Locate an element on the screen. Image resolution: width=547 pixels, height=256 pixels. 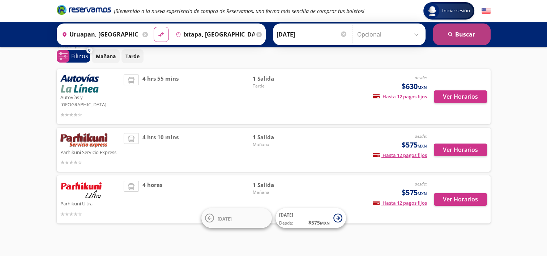
p: Filtros is located at coordinates (79, 56).